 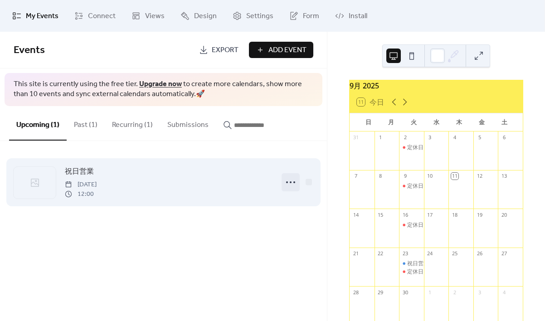 What do you see at coordinates (504, 214) in the screenshot?
I see `div: 20` at bounding box center [504, 214].